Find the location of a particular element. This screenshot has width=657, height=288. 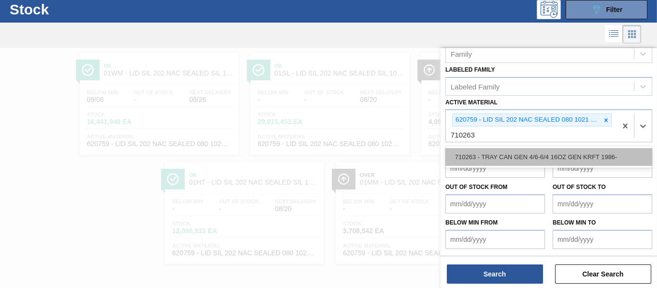

span: Filter is located at coordinates (614, 10).